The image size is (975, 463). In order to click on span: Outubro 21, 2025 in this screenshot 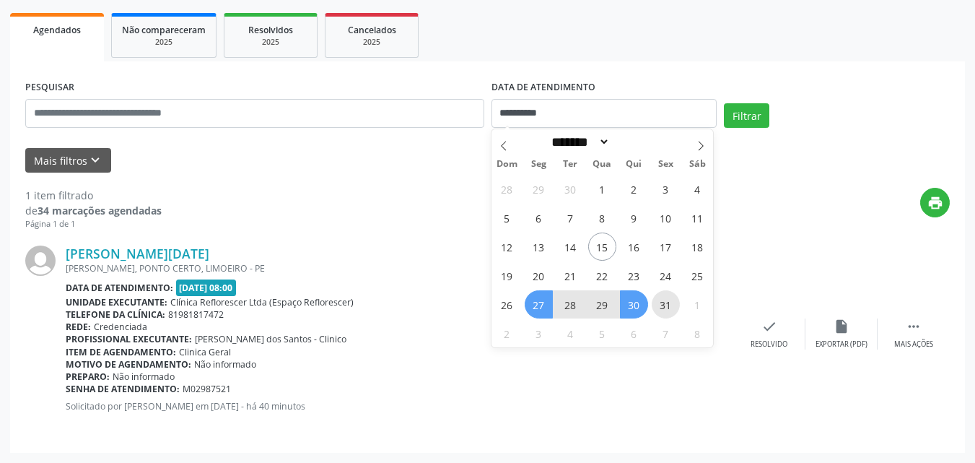, I will do `click(570, 275)`.